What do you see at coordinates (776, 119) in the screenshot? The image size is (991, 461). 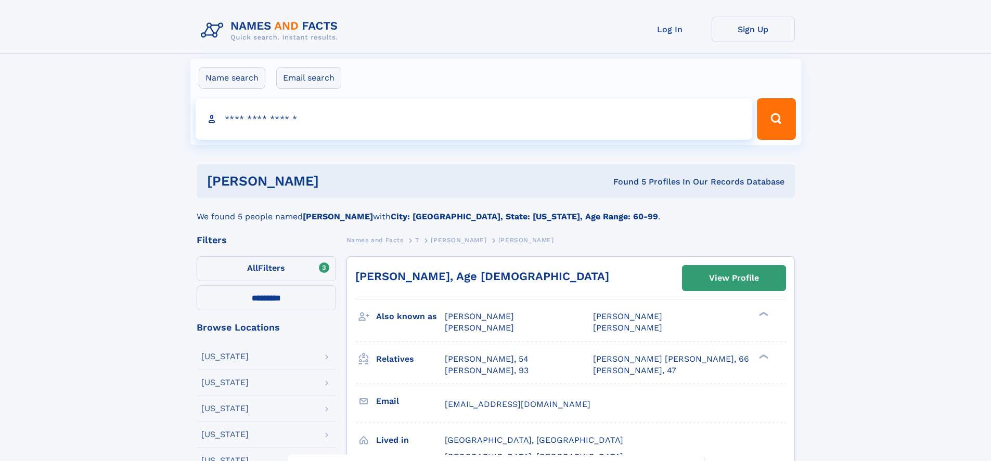 I see `button: Search Button` at bounding box center [776, 119].